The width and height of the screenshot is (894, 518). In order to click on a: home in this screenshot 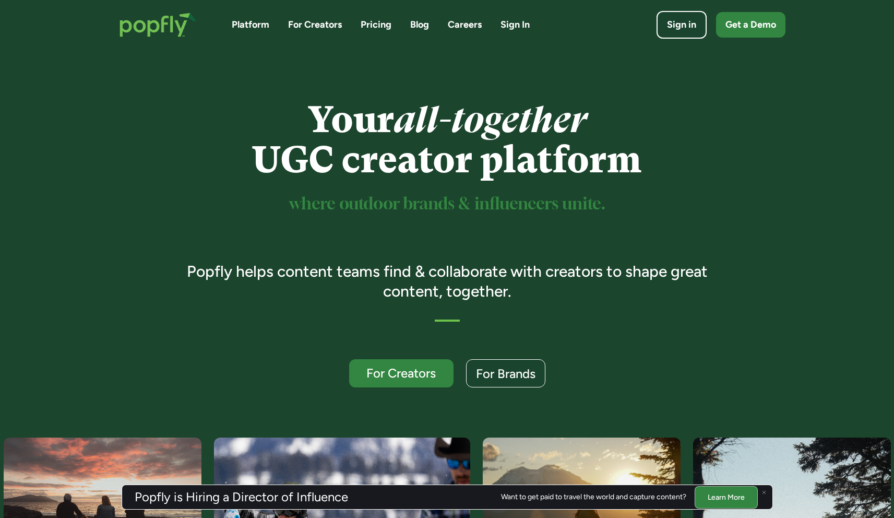, I will do `click(158, 25)`.